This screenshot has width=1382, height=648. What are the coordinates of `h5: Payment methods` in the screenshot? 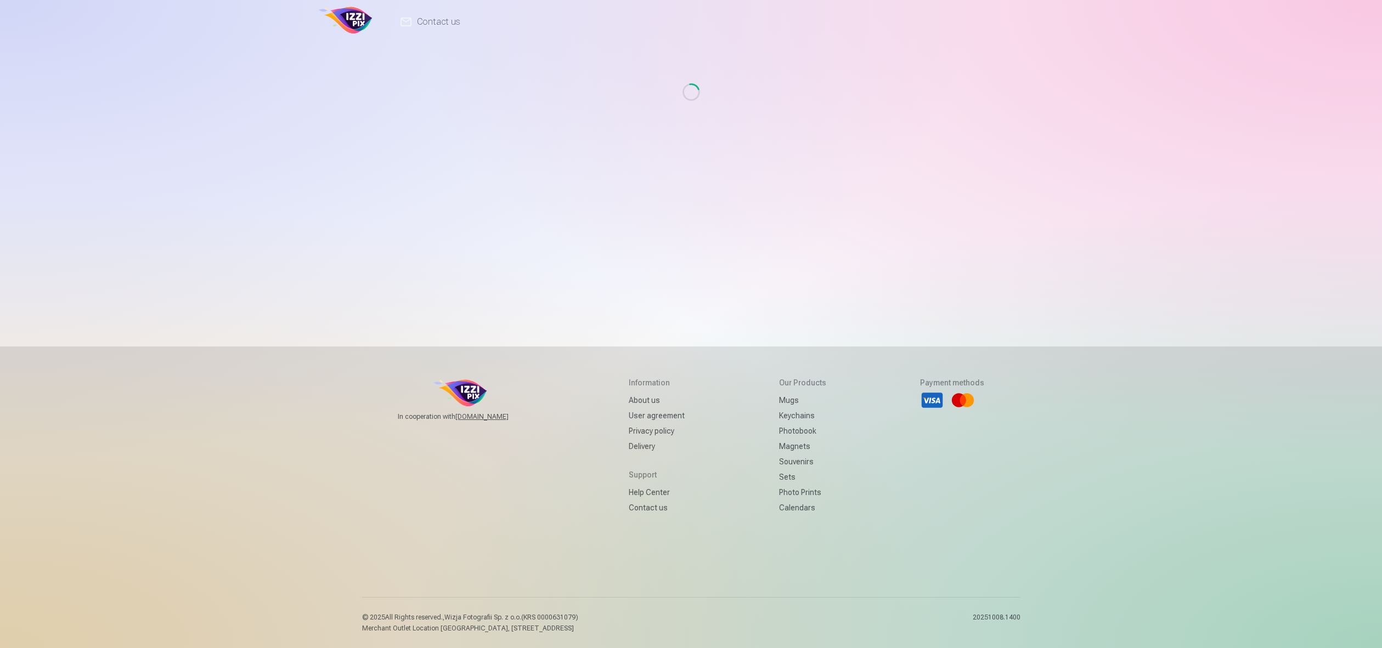 It's located at (952, 383).